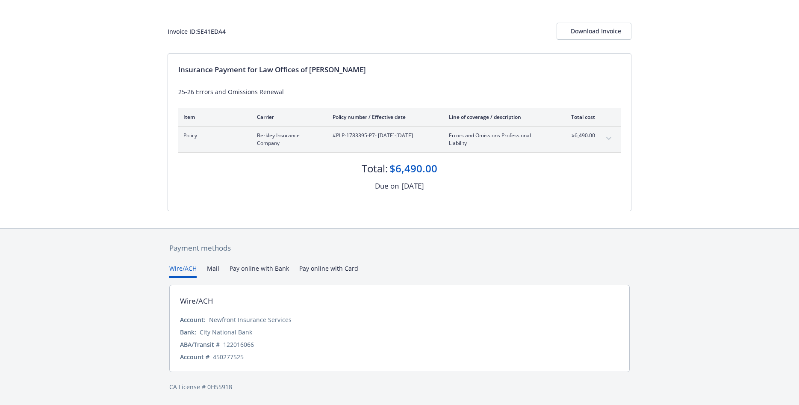 Image resolution: width=799 pixels, height=405 pixels. Describe the element at coordinates (183, 271) in the screenshot. I see `button: Wire/ACH` at that location.